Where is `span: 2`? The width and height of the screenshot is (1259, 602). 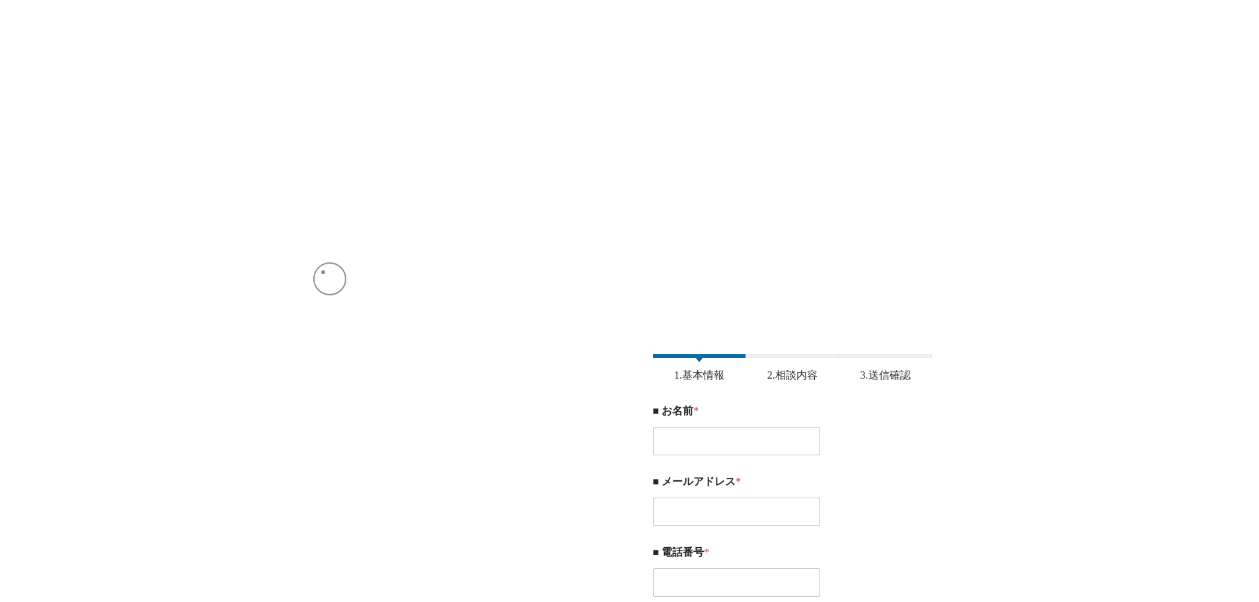
span: 2 is located at coordinates (792, 356).